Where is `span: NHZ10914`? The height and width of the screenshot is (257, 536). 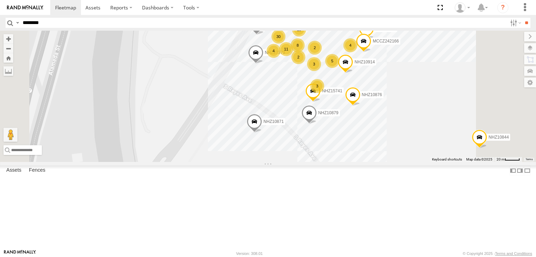 span: NHZ10914 is located at coordinates (364, 62).